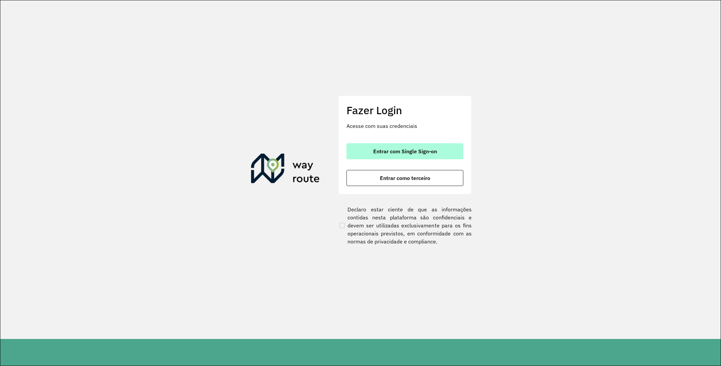 The width and height of the screenshot is (721, 366). What do you see at coordinates (405, 126) in the screenshot?
I see `p: Acesse com suas credenciais` at bounding box center [405, 126].